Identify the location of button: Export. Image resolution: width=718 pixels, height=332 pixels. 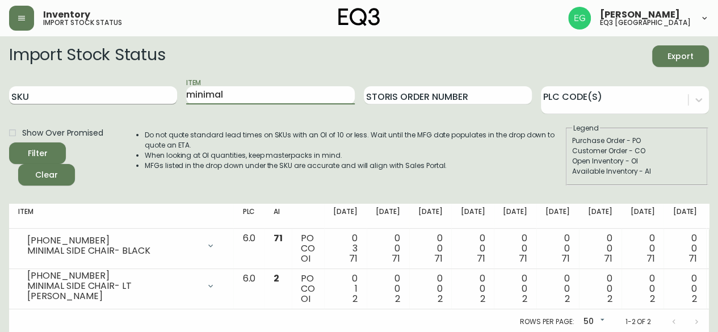
(680, 56).